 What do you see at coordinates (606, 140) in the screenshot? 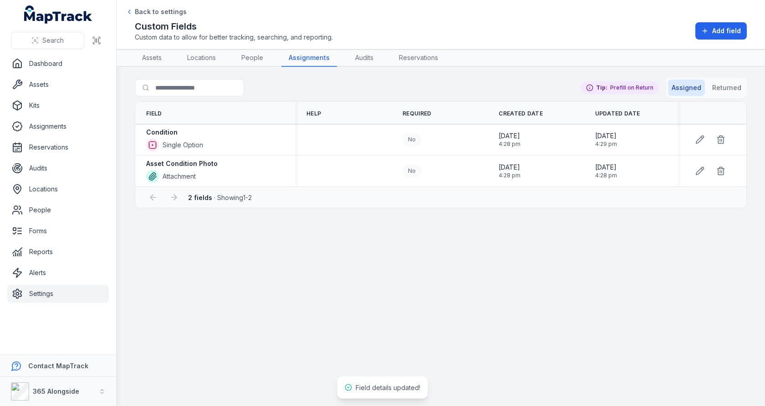
I see `time: 26/08/2025, 4:29:33 pm` at bounding box center [606, 140].